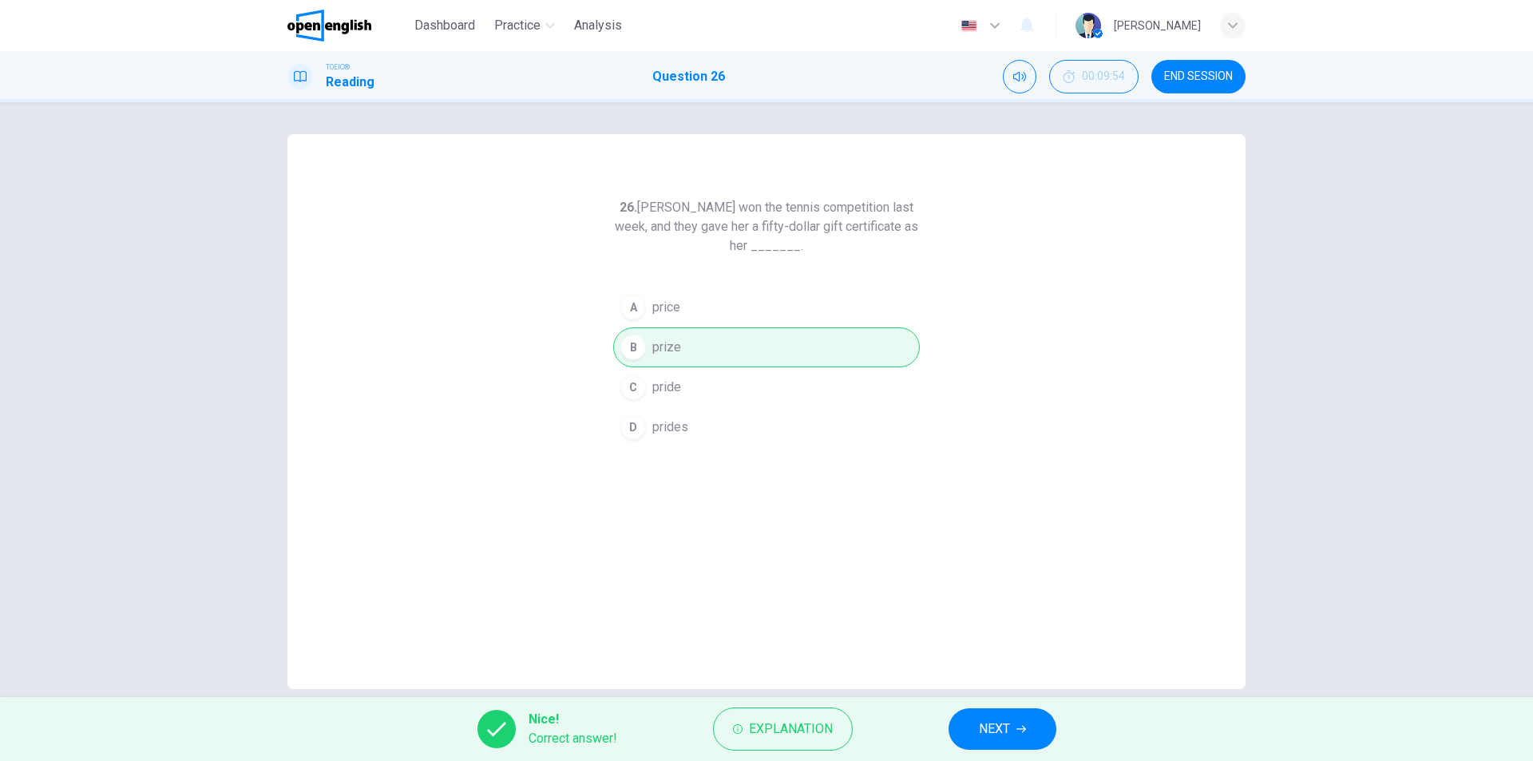 This screenshot has width=1533, height=761. Describe the element at coordinates (517, 26) in the screenshot. I see `span: Practice` at that location.